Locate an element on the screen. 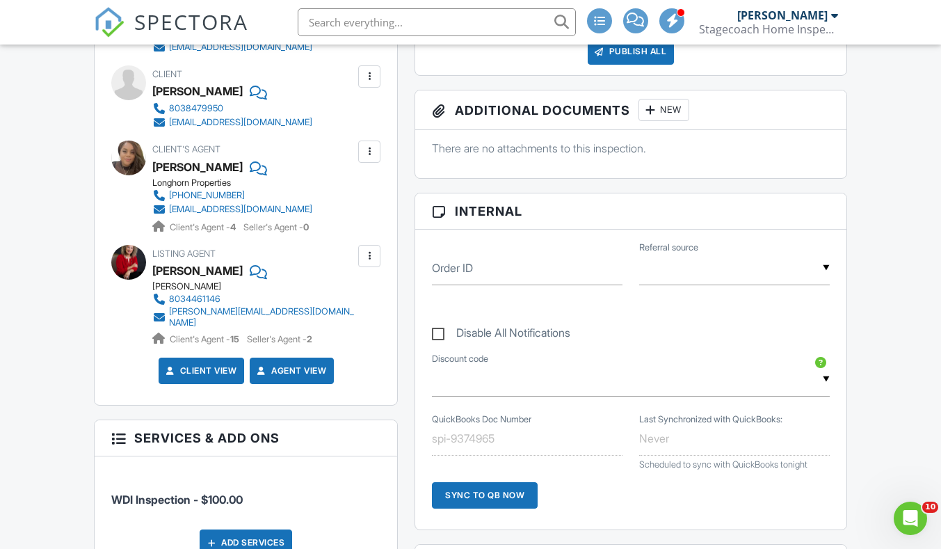 Image resolution: width=941 pixels, height=549 pixels. div: 8034461146 is located at coordinates (195, 299).